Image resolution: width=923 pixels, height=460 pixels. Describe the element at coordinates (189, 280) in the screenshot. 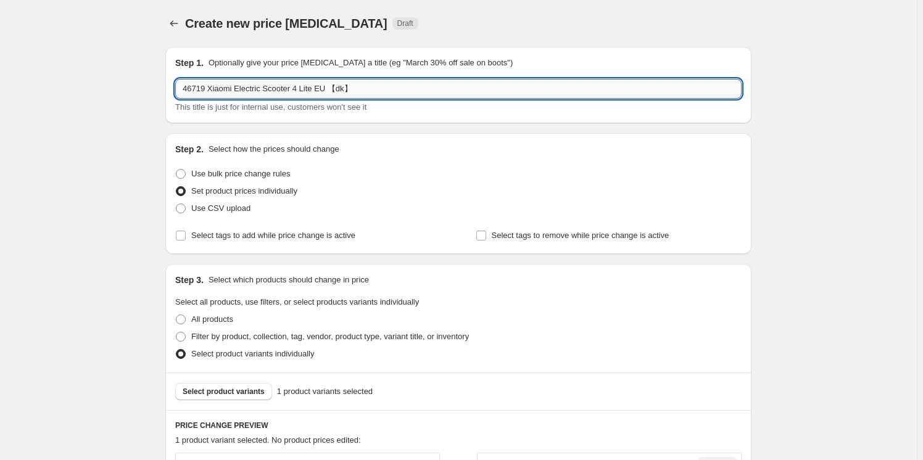

I see `h2: Step 3.` at that location.